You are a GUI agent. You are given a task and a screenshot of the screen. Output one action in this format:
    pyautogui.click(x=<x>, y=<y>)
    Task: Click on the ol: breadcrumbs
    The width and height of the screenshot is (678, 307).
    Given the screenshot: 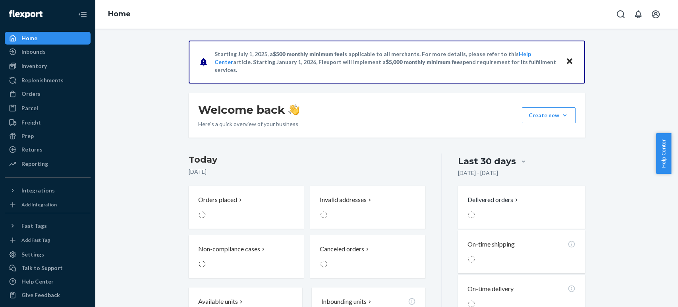 What is the action you would take?
    pyautogui.click(x=119, y=14)
    